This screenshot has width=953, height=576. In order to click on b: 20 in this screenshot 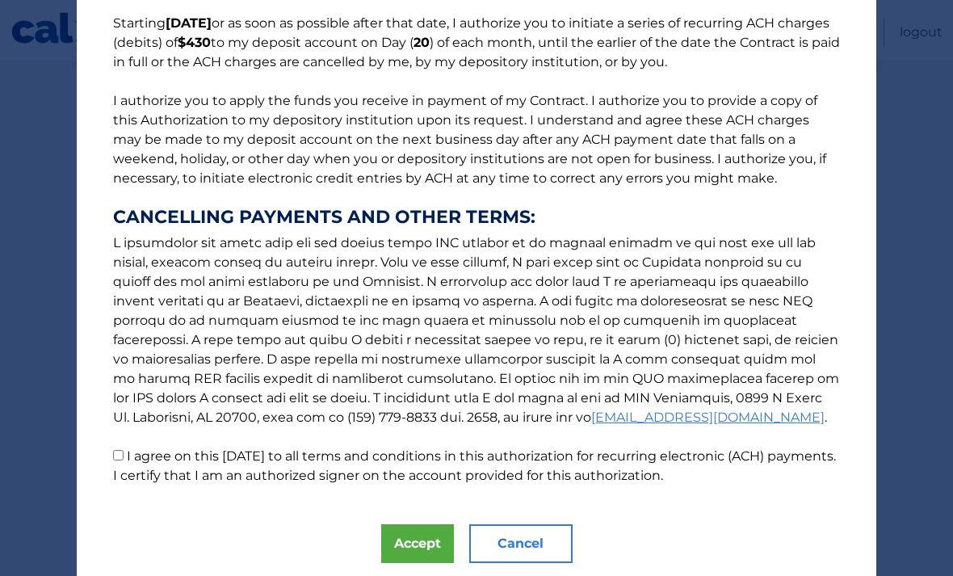, I will do `click(422, 42)`.